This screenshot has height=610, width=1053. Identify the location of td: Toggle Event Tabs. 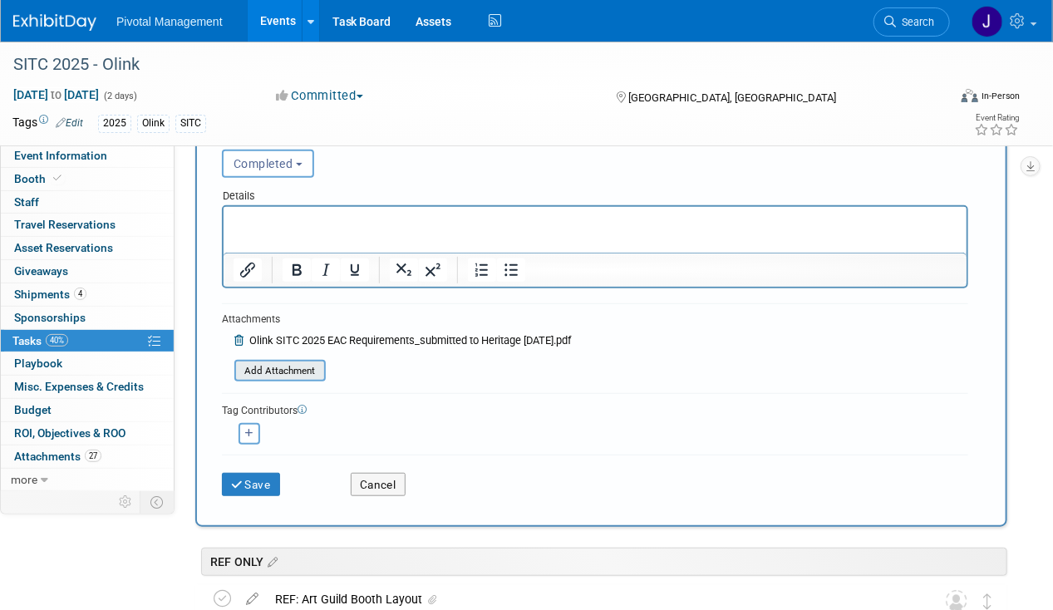
(157, 502).